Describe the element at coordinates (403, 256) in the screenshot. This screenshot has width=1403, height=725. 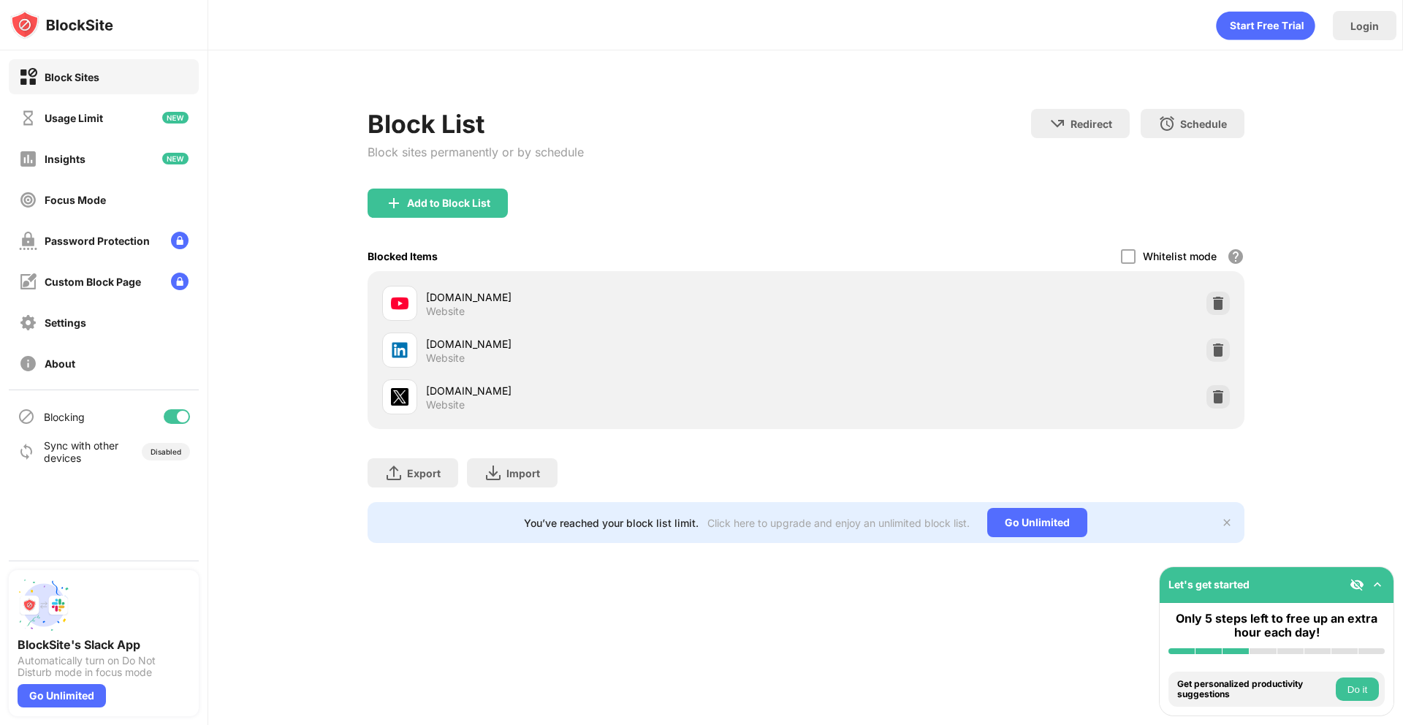
I see `div: Blocked Items` at that location.